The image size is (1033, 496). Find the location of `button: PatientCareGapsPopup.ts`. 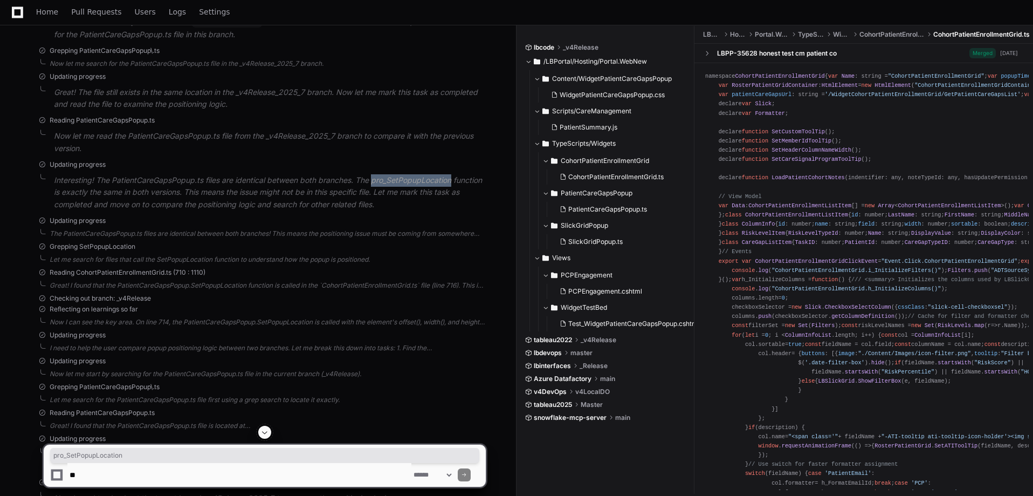

button: PatientCareGapsPopup.ts is located at coordinates (622, 209).